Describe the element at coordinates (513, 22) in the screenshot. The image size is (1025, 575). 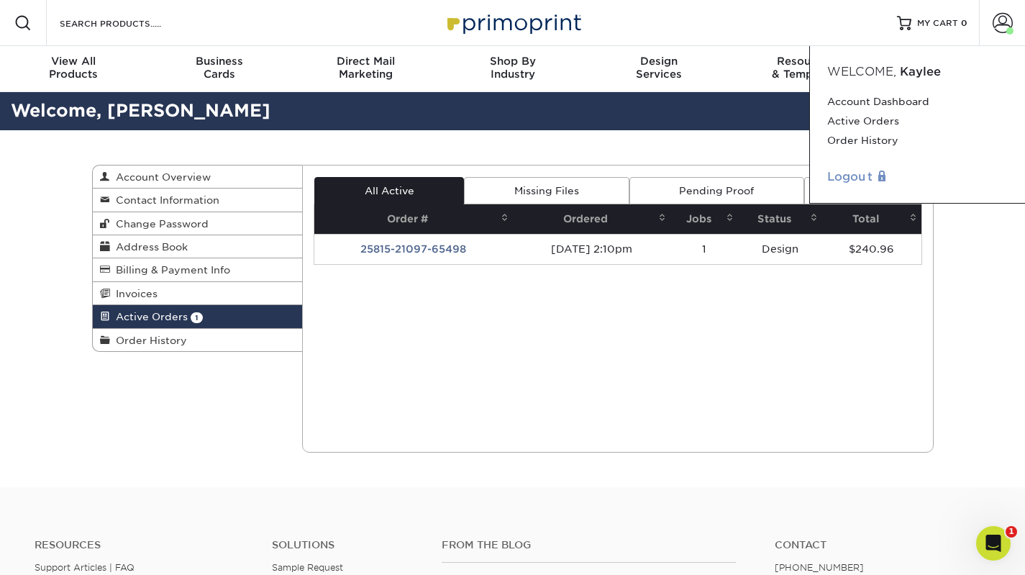
I see `img: Primoprint` at that location.